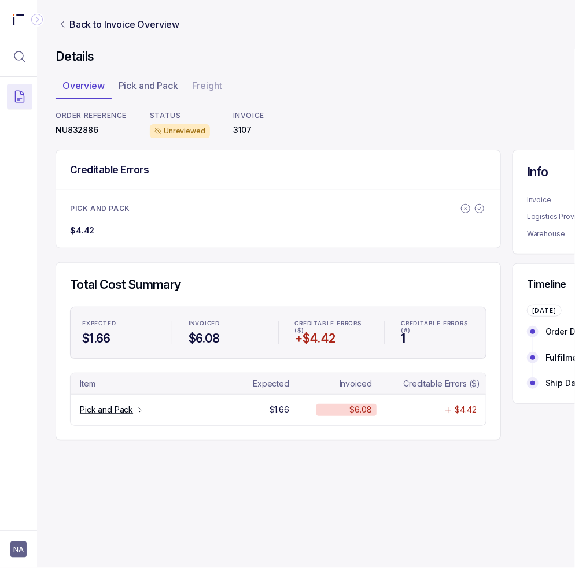 This screenshot has height=568, width=575. What do you see at coordinates (100, 209) in the screenshot?
I see `p: PICK AND PACK` at bounding box center [100, 209].